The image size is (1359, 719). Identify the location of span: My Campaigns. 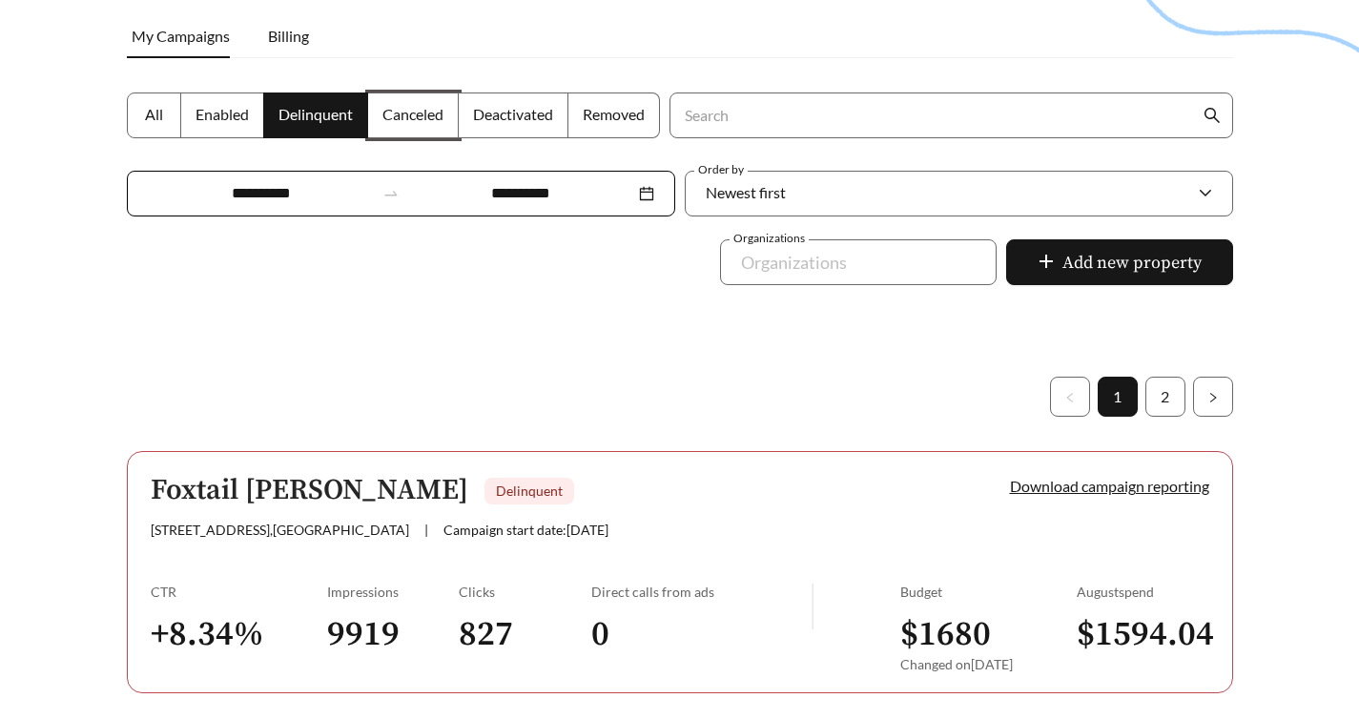
(180, 35).